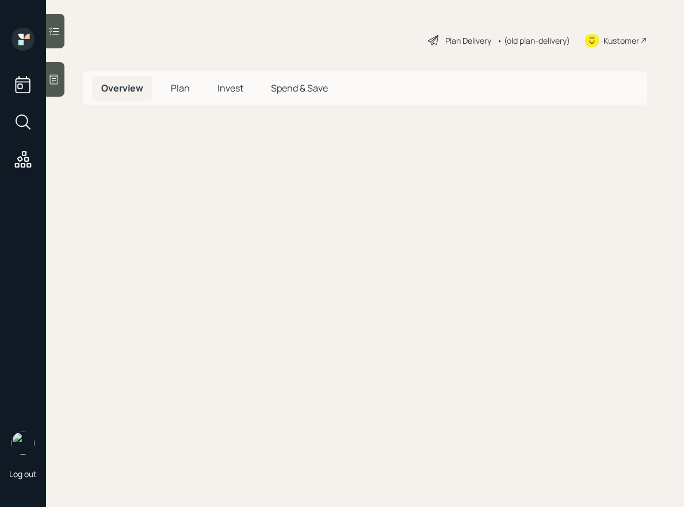 This screenshot has height=507, width=684. Describe the element at coordinates (230, 88) in the screenshot. I see `span: Invest` at that location.